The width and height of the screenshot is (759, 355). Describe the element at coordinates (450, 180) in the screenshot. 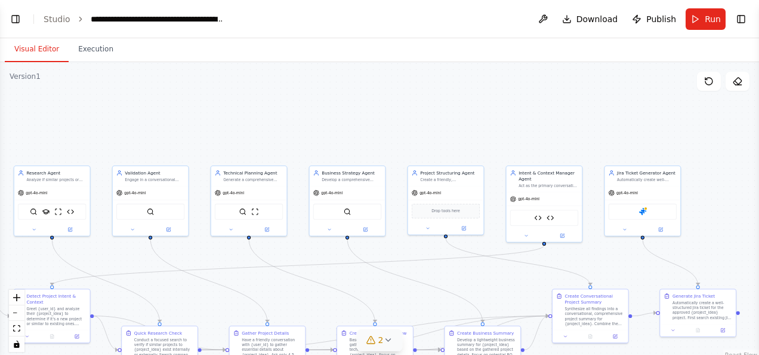

I see `div: Create a friendly, conversational project summary for {project_idea} that combines all research f...` at that location.